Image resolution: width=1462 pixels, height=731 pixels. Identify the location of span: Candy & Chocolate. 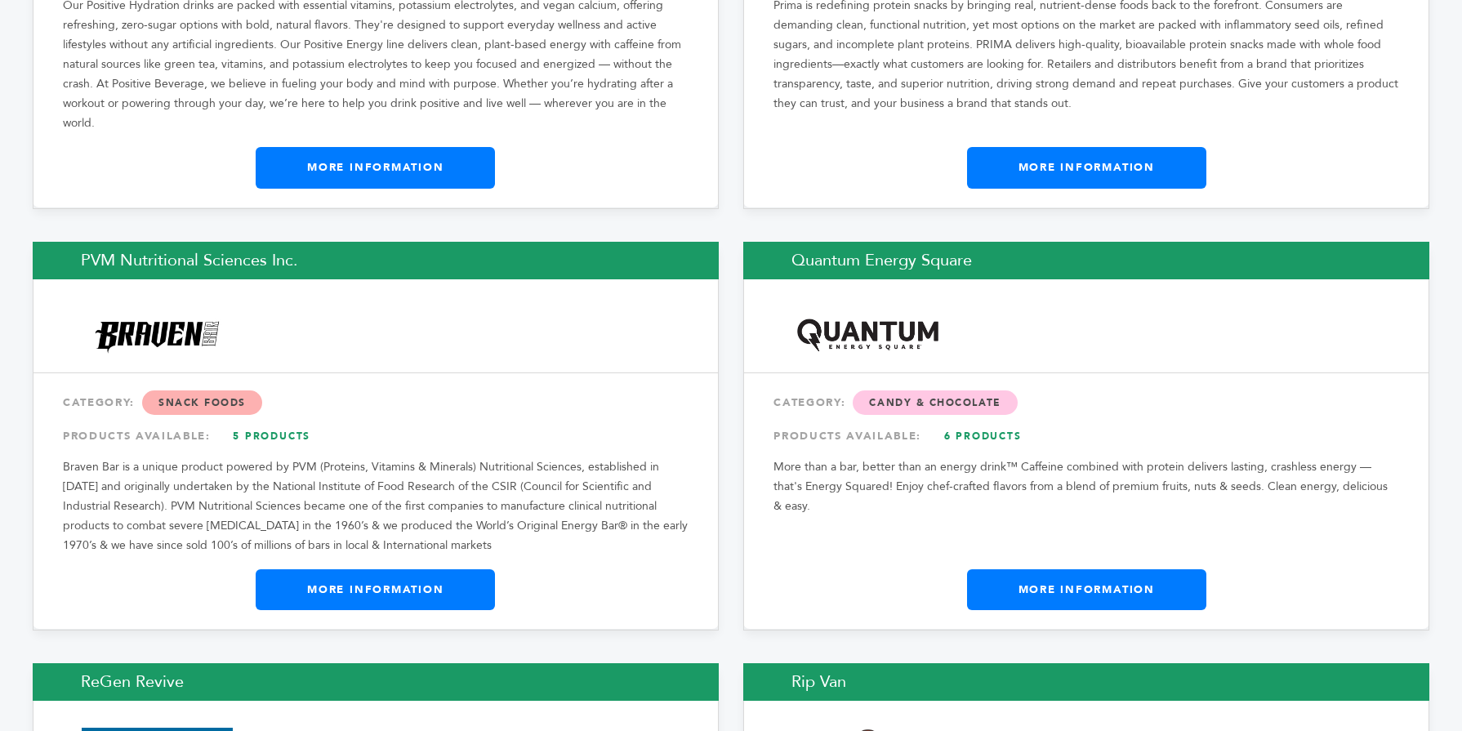
(934, 403).